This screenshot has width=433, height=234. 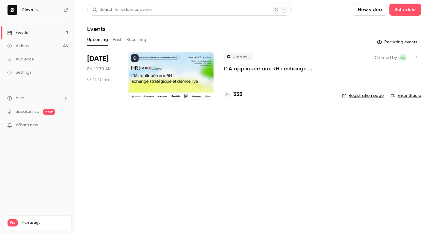 What do you see at coordinates (405, 10) in the screenshot?
I see `button: Schedule` at bounding box center [405, 10].